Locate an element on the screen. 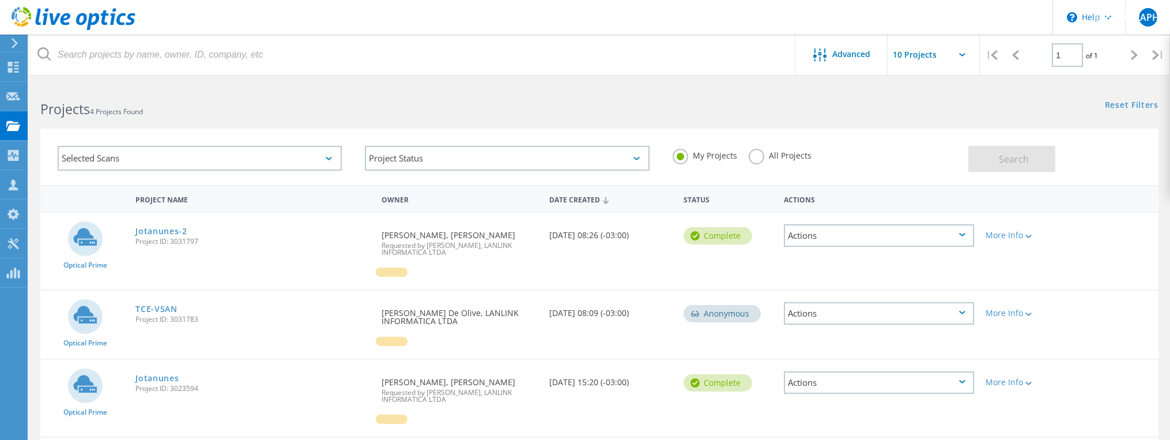 The height and width of the screenshot is (440, 1170). a: Jotanunes-2 is located at coordinates (161, 231).